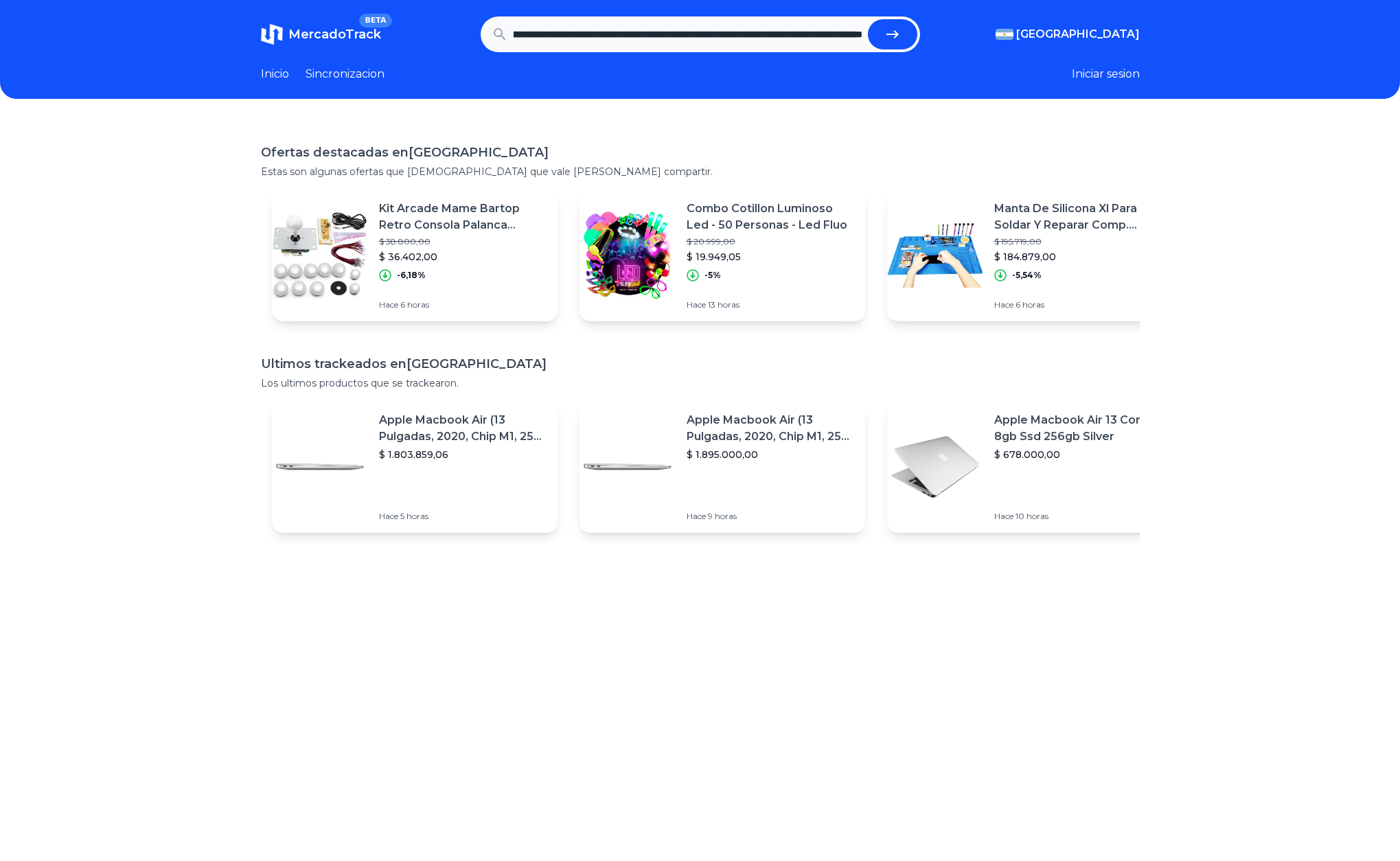 This screenshot has width=1400, height=861. What do you see at coordinates (414, 256) in the screenshot?
I see `a: Featured imageKit Arcade Mame Bartop Retro Consola Palanca Botones Placa$ 38.800,00$ 36.402,00-6,...` at bounding box center [414, 256].